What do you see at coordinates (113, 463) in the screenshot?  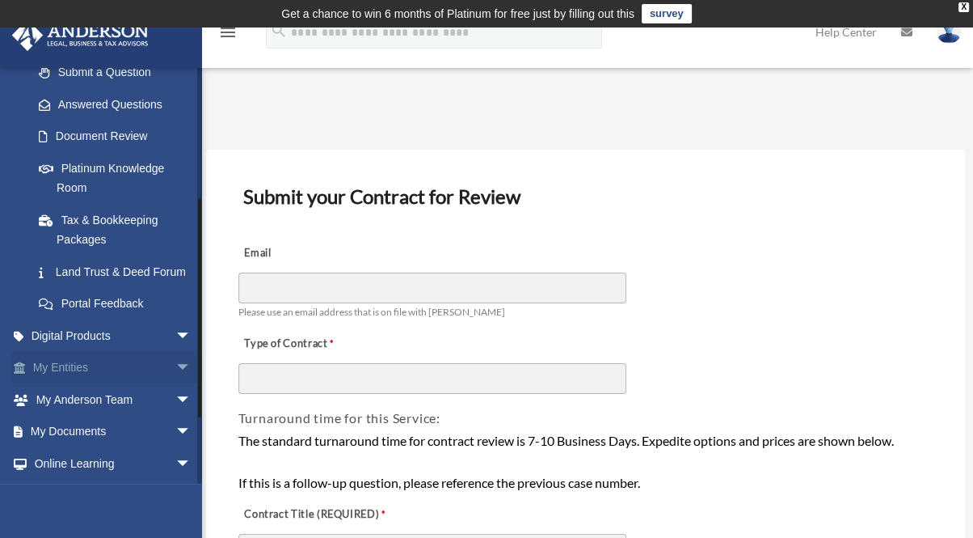 I see `a: Online Learningarrow_drop_down` at bounding box center [113, 463].